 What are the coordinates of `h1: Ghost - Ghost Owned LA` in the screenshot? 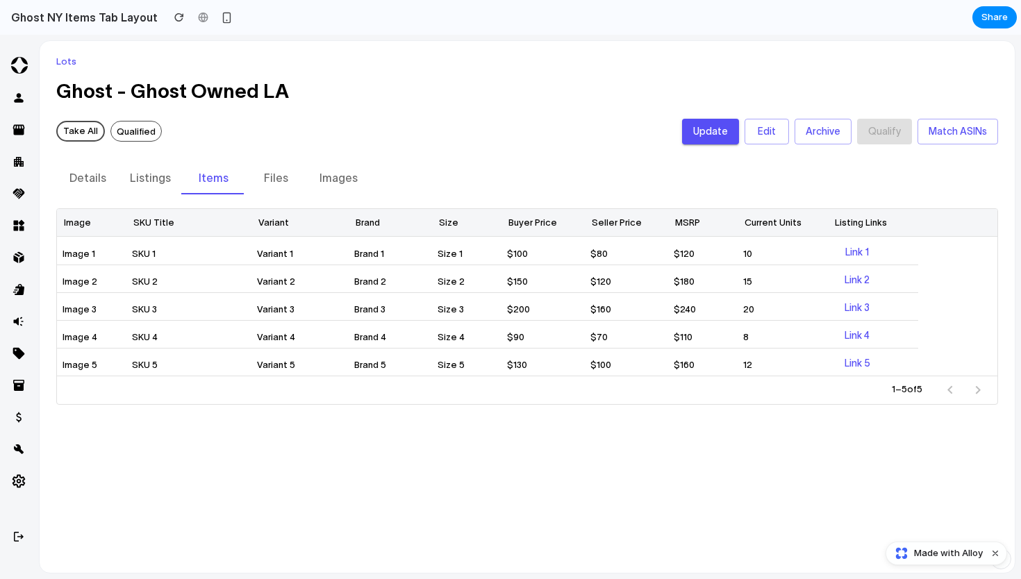 It's located at (172, 56).